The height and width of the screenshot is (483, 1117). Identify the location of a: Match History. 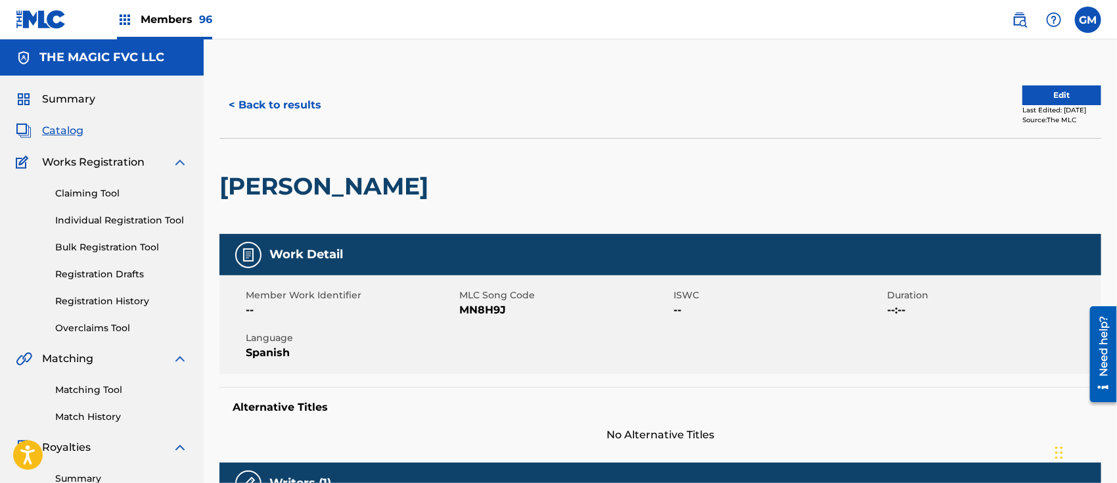
(122, 417).